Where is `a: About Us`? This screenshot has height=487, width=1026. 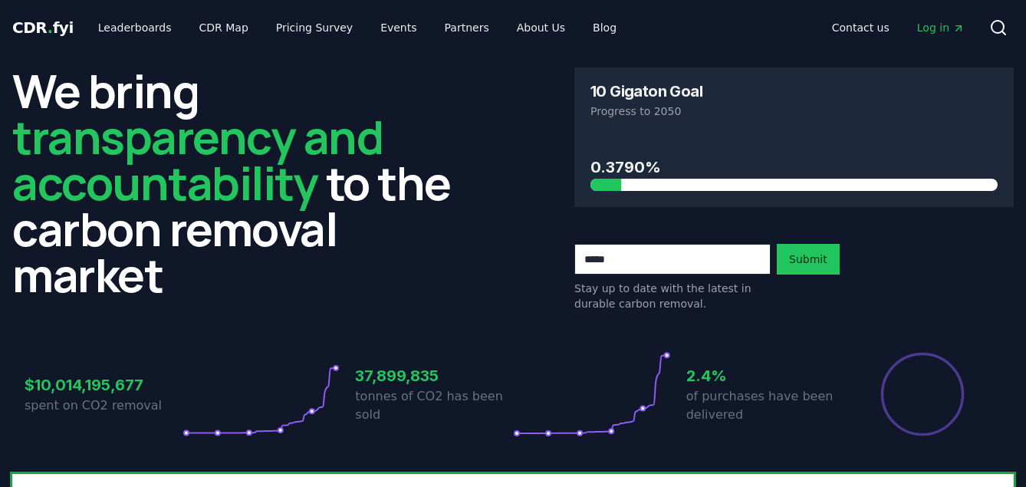
a: About Us is located at coordinates (541, 28).